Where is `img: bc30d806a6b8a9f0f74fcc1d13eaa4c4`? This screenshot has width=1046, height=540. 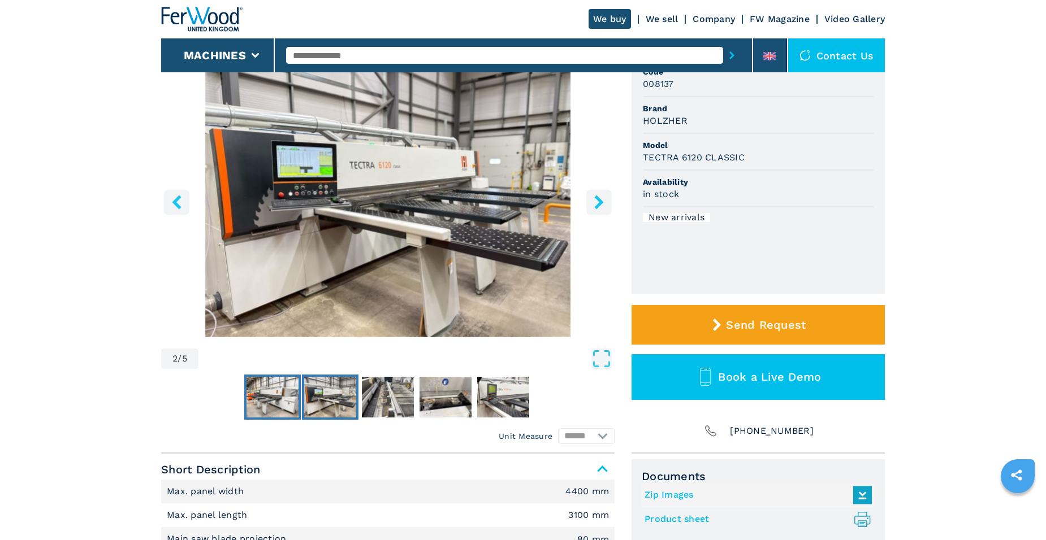 img: bc30d806a6b8a9f0f74fcc1d13eaa4c4 is located at coordinates (388, 397).